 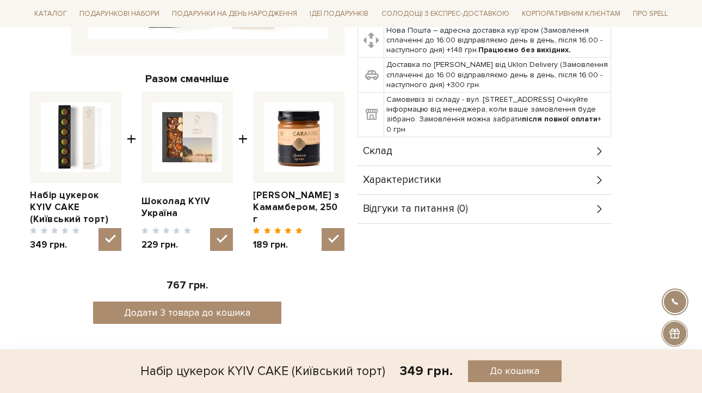 What do you see at coordinates (187, 285) in the screenshot?
I see `span: 767 грн.` at bounding box center [187, 285].